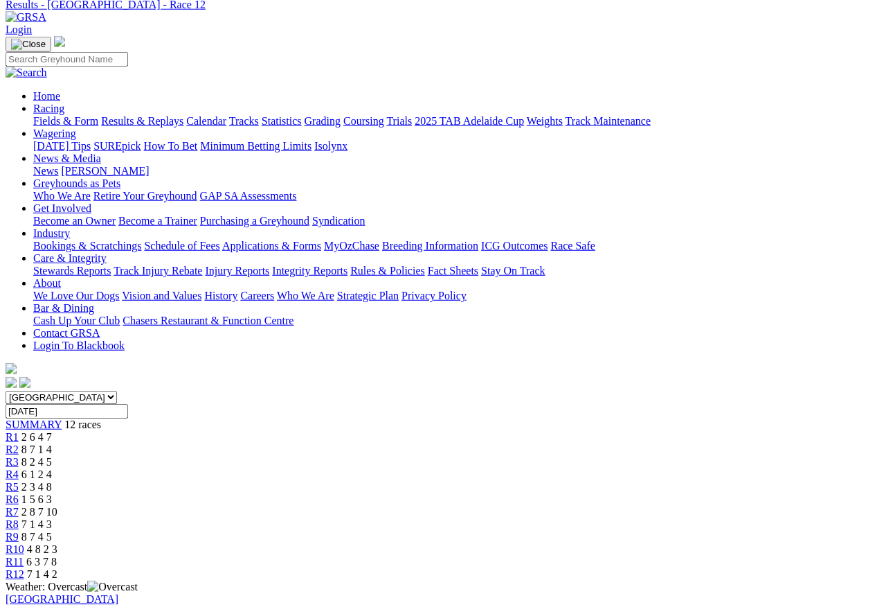 This screenshot has height=605, width=886. Describe the element at coordinates (161, 295) in the screenshot. I see `a: Vision and Values` at that location.